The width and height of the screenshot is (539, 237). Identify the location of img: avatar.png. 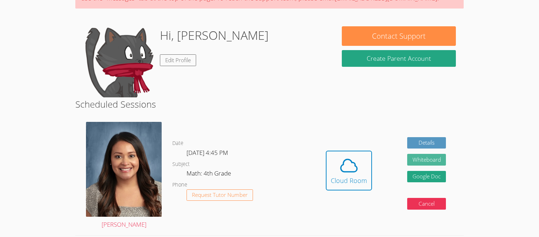
(124, 169).